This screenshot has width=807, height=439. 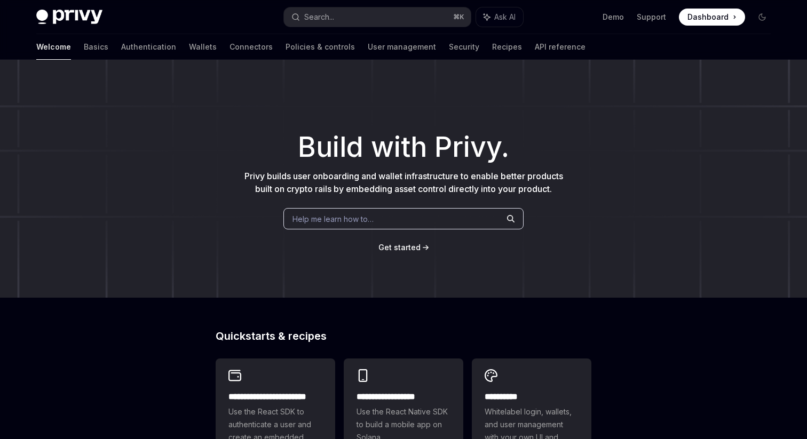 What do you see at coordinates (505, 17) in the screenshot?
I see `span: Ask AI` at bounding box center [505, 17].